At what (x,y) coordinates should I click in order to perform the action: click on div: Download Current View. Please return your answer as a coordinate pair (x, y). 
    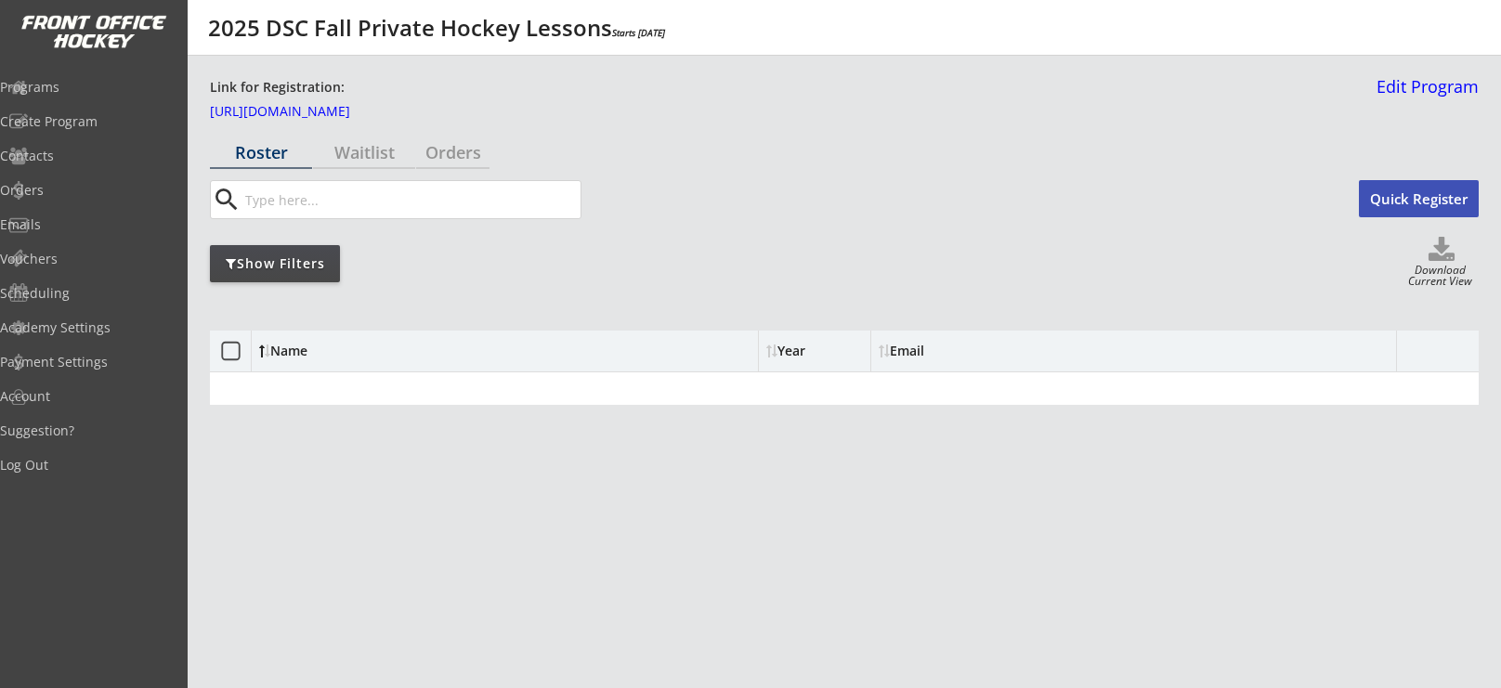
    Looking at the image, I should click on (1440, 277).